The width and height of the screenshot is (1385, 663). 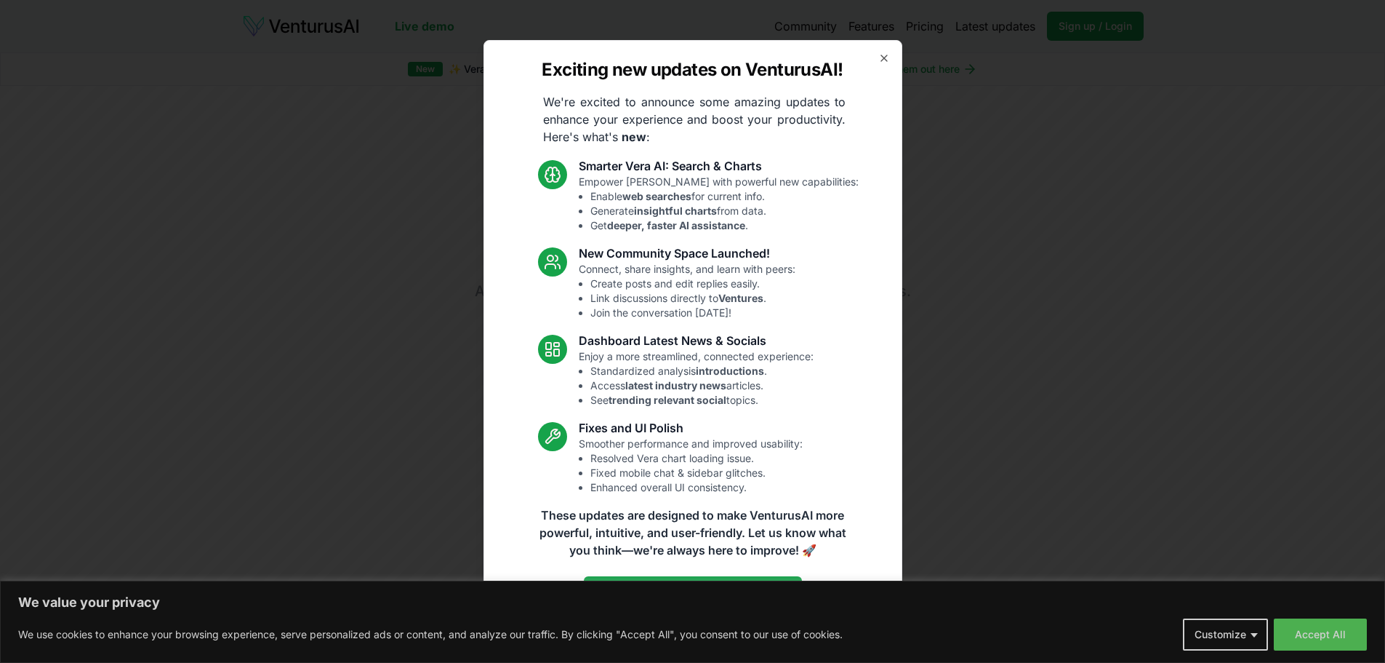 What do you see at coordinates (724, 211) in the screenshot?
I see `li: Generate from data.` at bounding box center [724, 211].